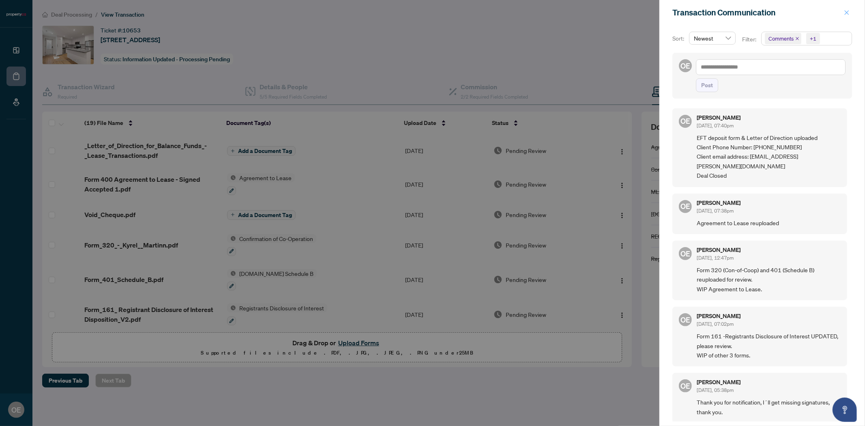 Image resolution: width=865 pixels, height=426 pixels. I want to click on span: Agreement to Lease reuploaded, so click(768, 223).